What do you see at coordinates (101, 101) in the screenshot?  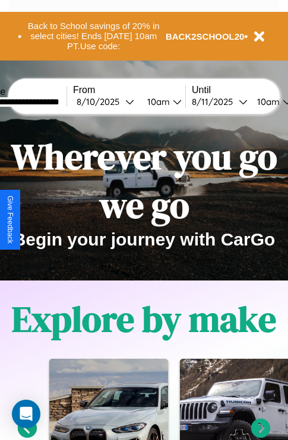 I see `div: 8 / 10 / 2025` at bounding box center [101, 101].